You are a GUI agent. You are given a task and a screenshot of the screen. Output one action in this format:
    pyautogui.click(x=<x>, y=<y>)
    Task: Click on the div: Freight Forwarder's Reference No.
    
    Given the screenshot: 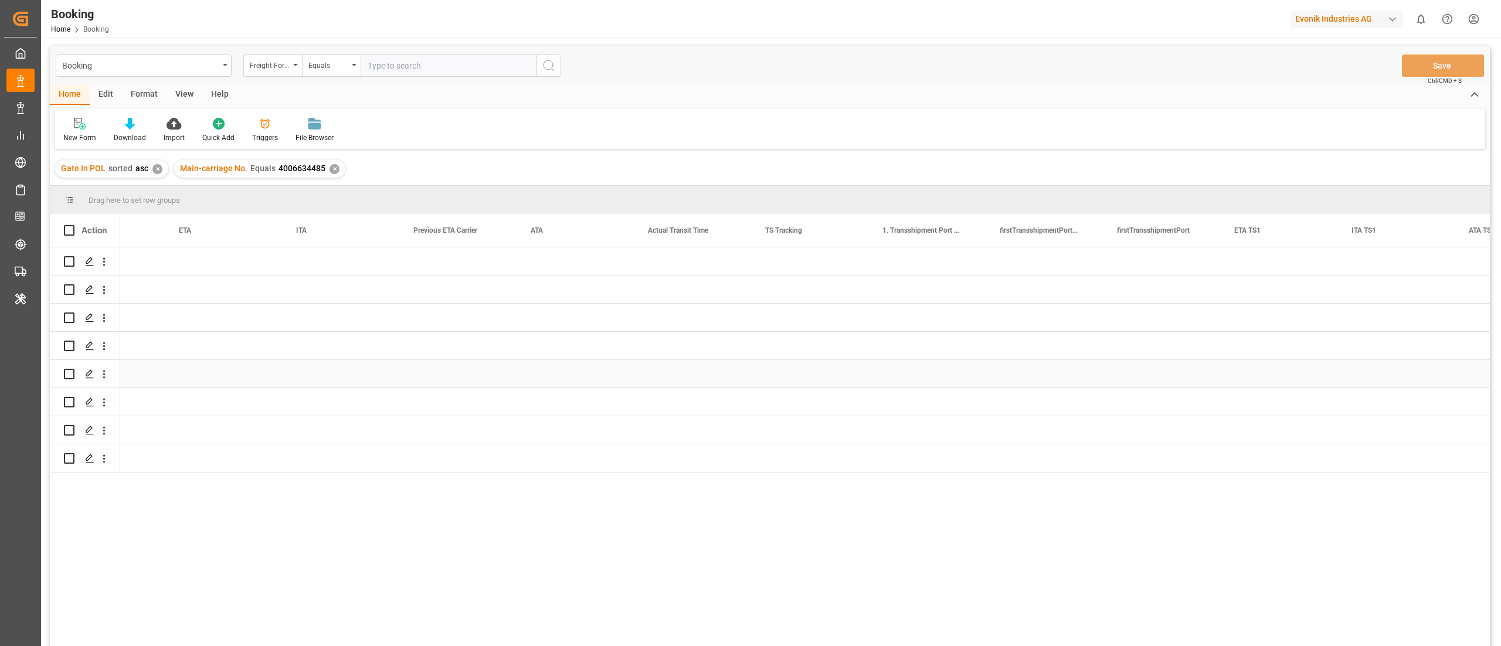 What is the action you would take?
    pyautogui.click(x=270, y=64)
    